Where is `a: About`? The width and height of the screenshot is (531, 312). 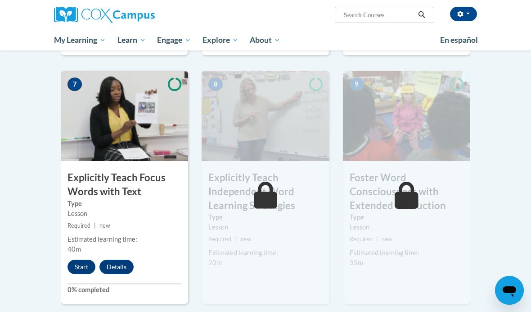 a: About is located at coordinates (266, 40).